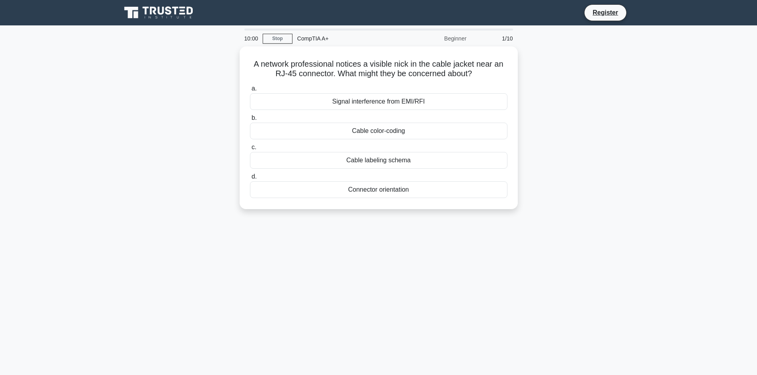  What do you see at coordinates (254, 147) in the screenshot?
I see `span: c.` at bounding box center [254, 147].